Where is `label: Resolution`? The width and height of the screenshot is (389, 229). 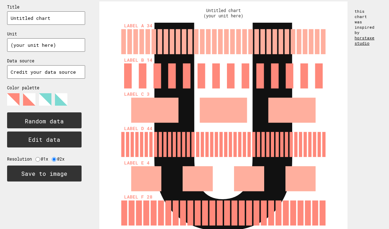
label: Resolution is located at coordinates (21, 159).